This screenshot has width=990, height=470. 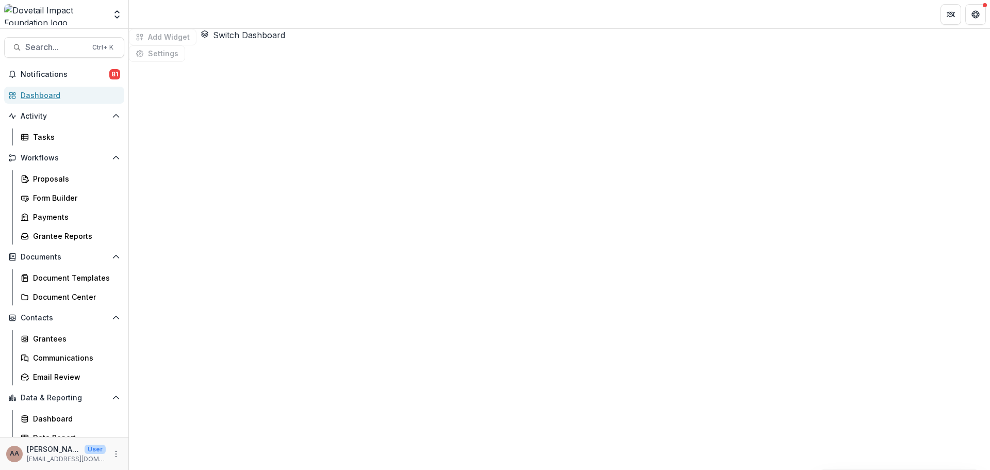 What do you see at coordinates (64, 74) in the screenshot?
I see `button: Notifications81` at bounding box center [64, 74].